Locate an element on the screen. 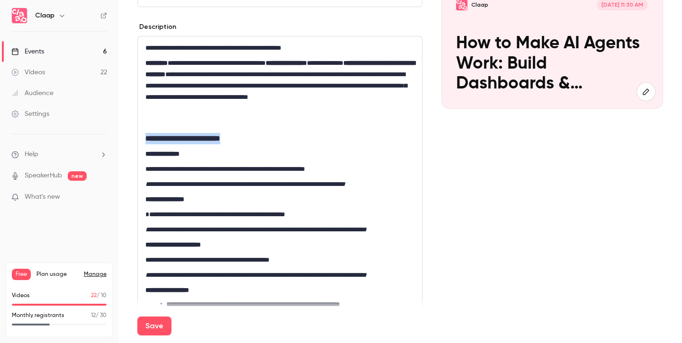 The image size is (682, 343). p: How to Make AI Agents Work: Build Dashboards & Automations with Claap MCP is located at coordinates (552, 63).